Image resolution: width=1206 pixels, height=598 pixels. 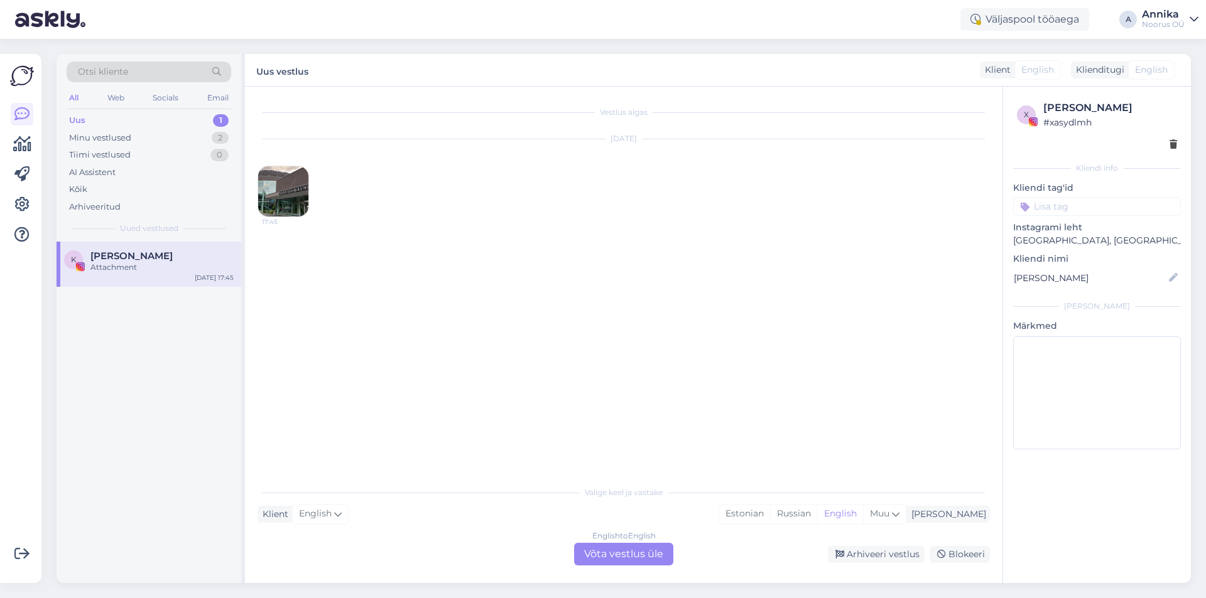 What do you see at coordinates (840, 514) in the screenshot?
I see `div: English` at bounding box center [840, 514].